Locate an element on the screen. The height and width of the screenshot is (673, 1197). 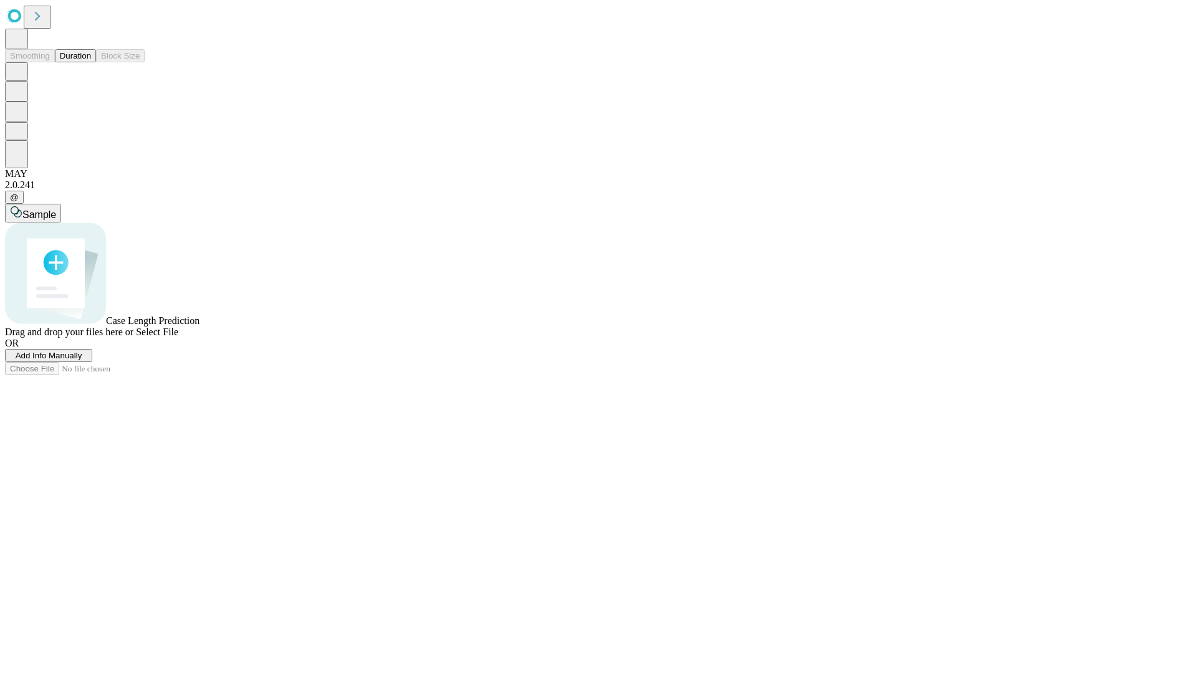
div: 2.0.241 is located at coordinates (598, 185).